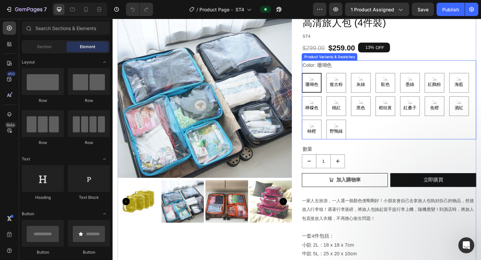 The image size is (481, 260). Describe the element at coordinates (223, 236) in the screenshot. I see `span: 一套4件包括：` at that location.